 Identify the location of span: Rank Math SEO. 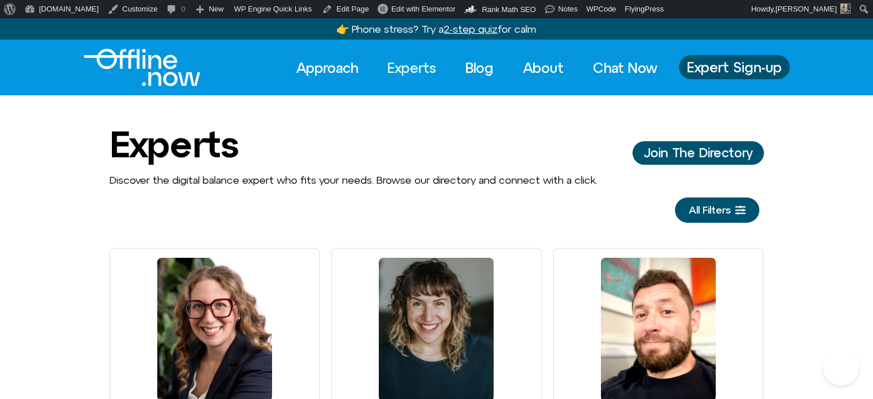
(509, 9).